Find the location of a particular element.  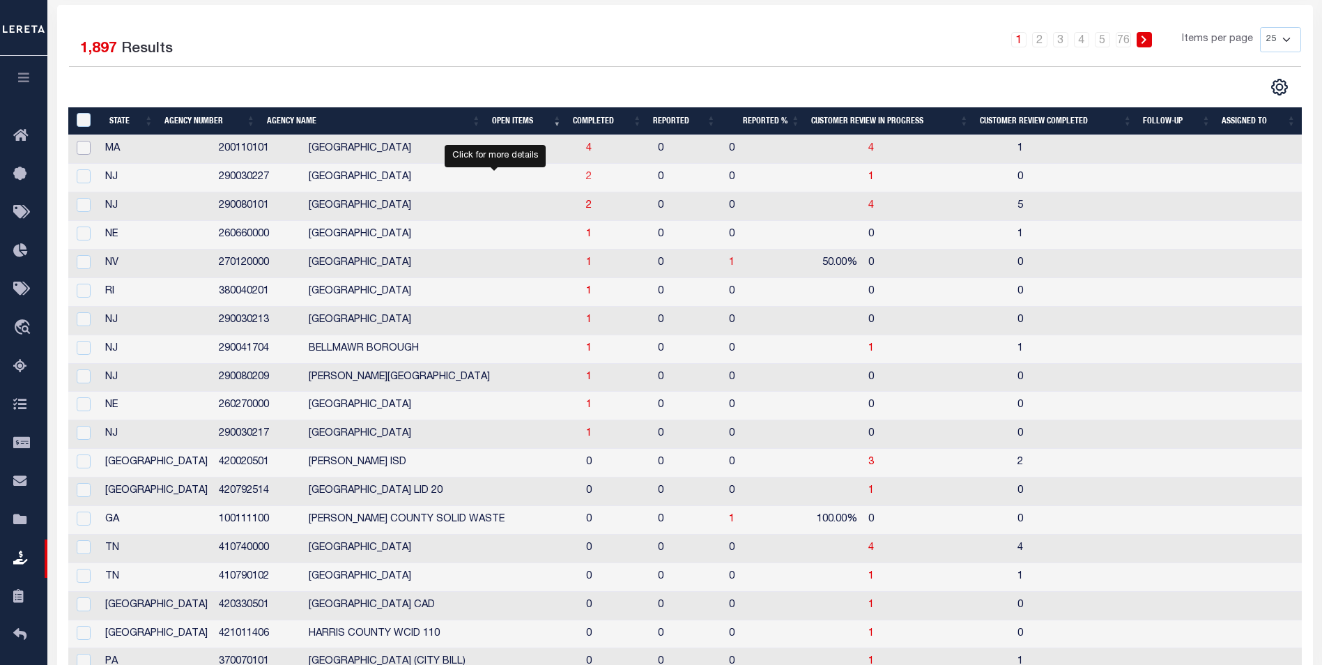

th: Open Items: activate to sort column ascending is located at coordinates (527, 121).